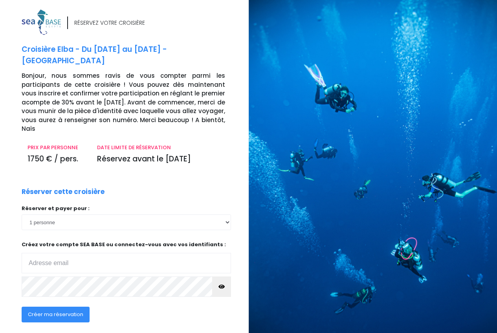  What do you see at coordinates (56, 159) in the screenshot?
I see `p: 1750 € / pers.` at bounding box center [56, 159].